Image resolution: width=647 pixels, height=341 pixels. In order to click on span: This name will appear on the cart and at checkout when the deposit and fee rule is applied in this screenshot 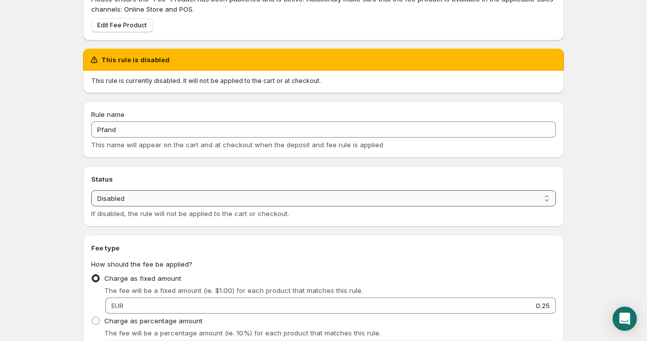, I will do `click(237, 145)`.